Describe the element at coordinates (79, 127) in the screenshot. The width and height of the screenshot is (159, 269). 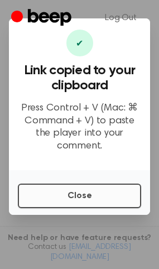
I see `p: Press Control + V (Mac: ⌘ Command + V) to paste the player into your comment.` at that location.